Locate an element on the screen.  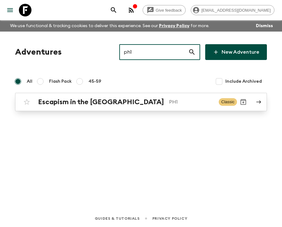
button: menu is located at coordinates (10, 10).